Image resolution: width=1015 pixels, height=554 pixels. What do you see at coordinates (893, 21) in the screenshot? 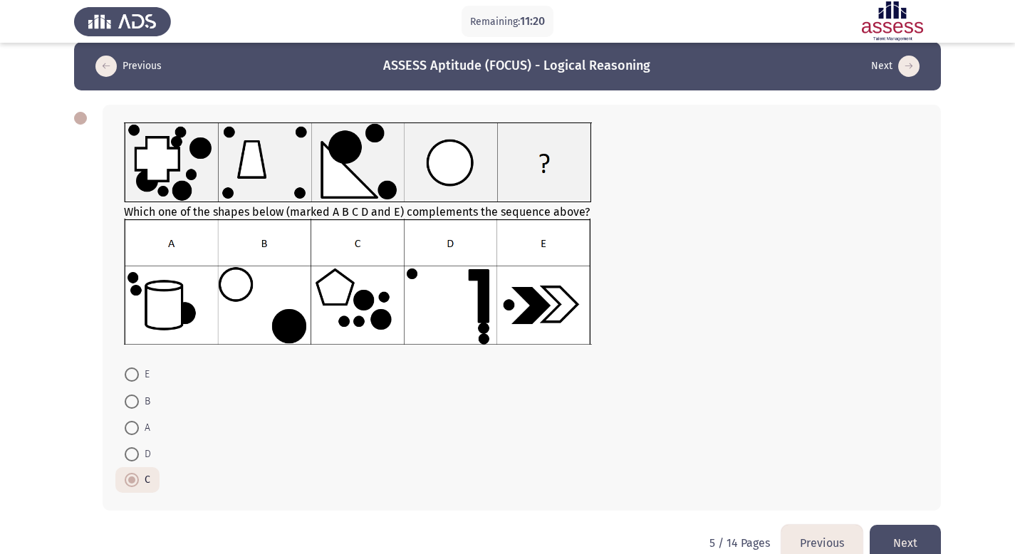
I see `img: Assessment logo of ASSESS Focus 4 Module Assessment (EN/AR) (Advanced - IB)` at bounding box center [893, 21].